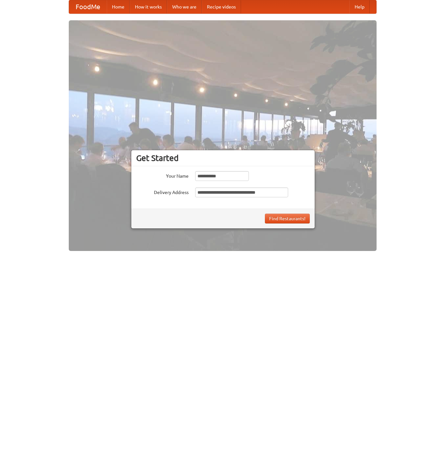 The width and height of the screenshot is (445, 463). I want to click on h3: Get Started, so click(223, 158).